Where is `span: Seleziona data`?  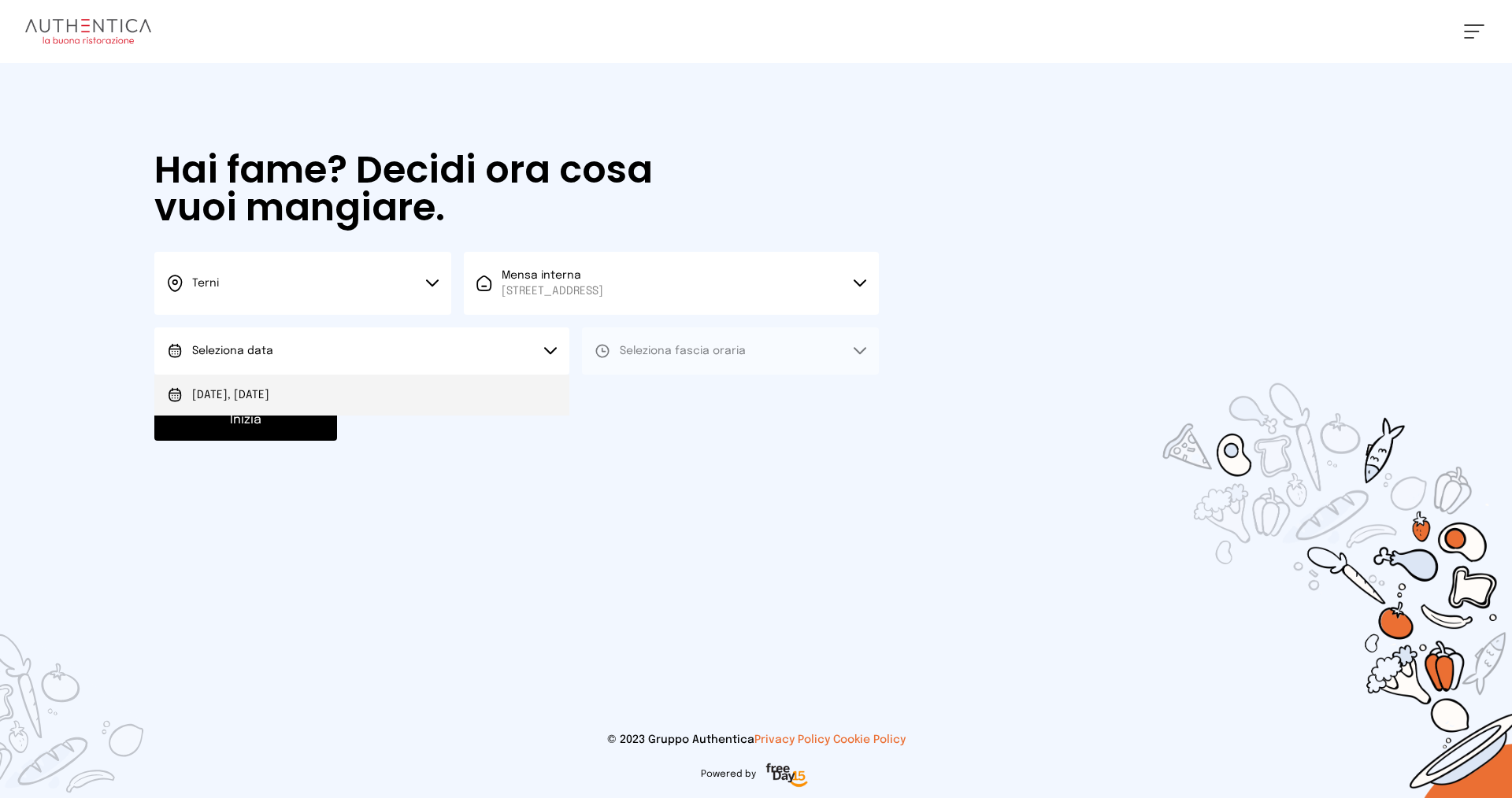 span: Seleziona data is located at coordinates (233, 351).